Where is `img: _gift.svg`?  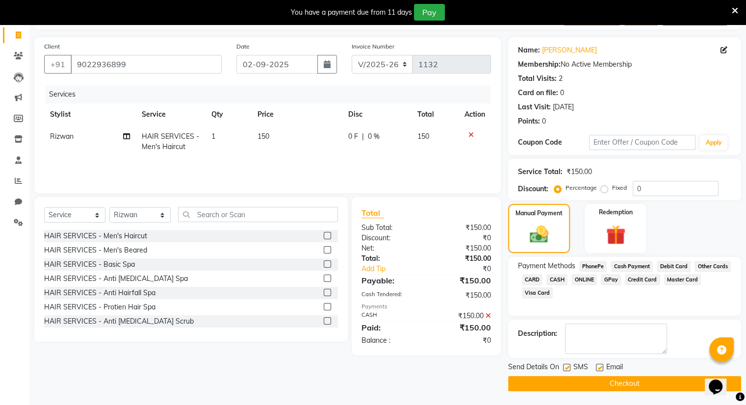
img: _gift.svg is located at coordinates (616, 235).